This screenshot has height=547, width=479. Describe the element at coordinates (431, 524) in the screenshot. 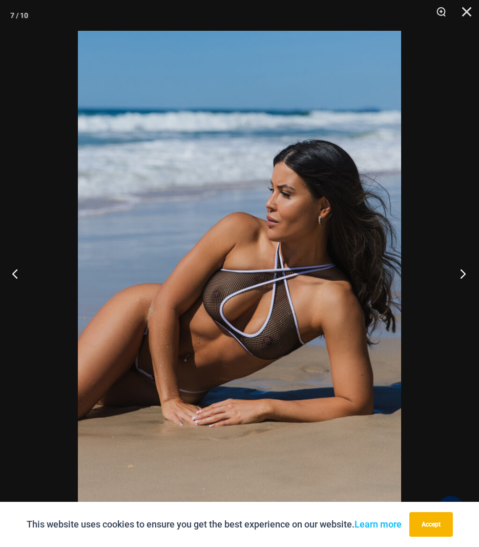

I see `button: Accept` at that location.